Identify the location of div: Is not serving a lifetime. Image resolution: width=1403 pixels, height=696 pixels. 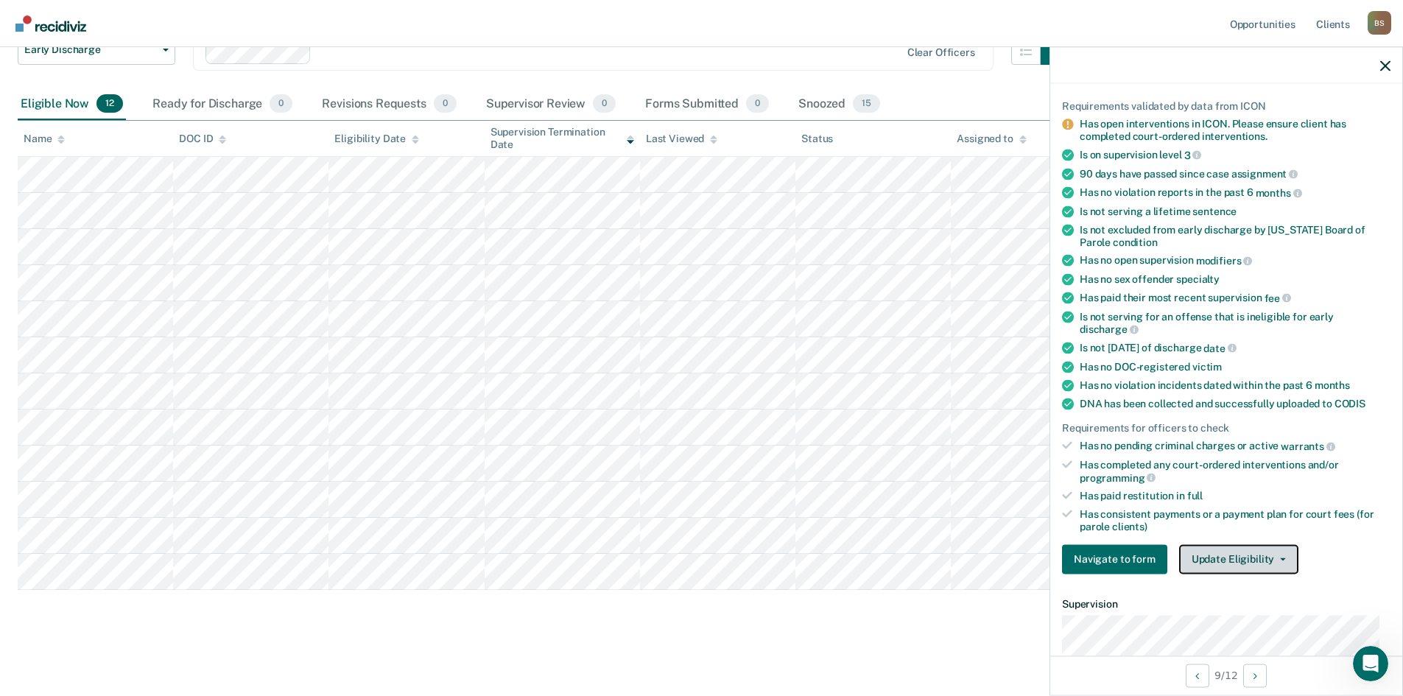
(1235, 211).